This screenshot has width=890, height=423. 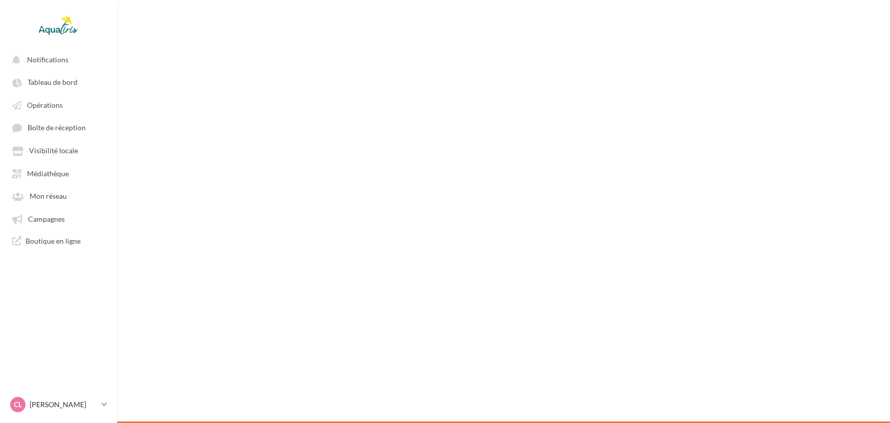 What do you see at coordinates (59, 150) in the screenshot?
I see `a: Visibilité locale` at bounding box center [59, 150].